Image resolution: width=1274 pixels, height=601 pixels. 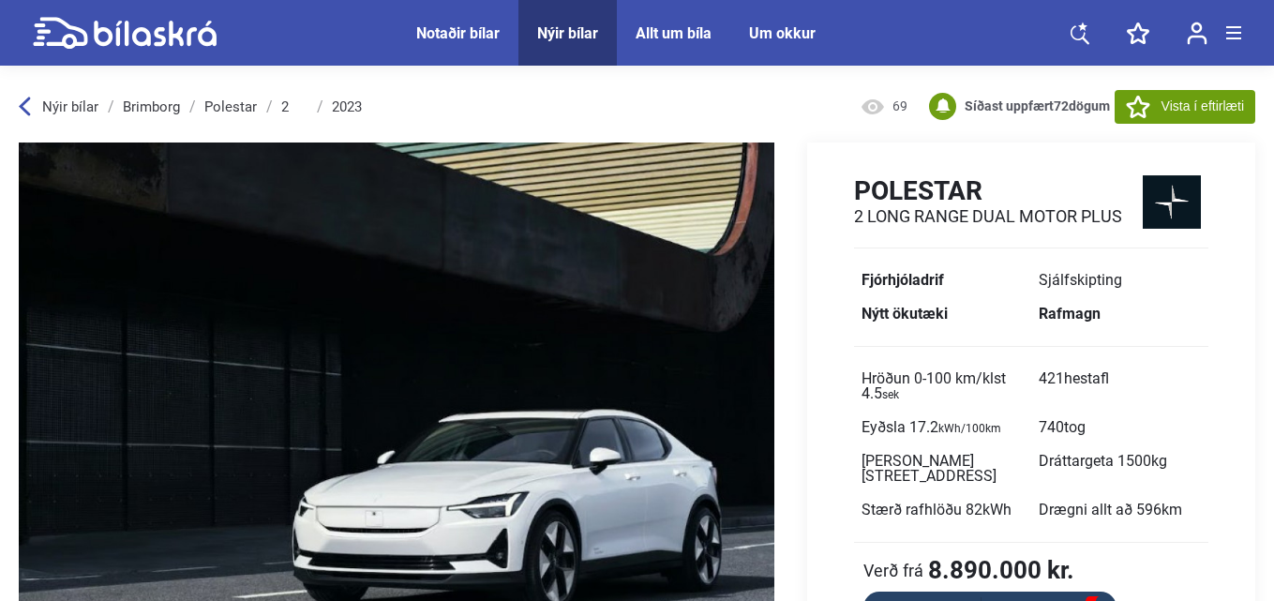 What do you see at coordinates (1172, 509) in the screenshot?
I see `span: km` at bounding box center [1172, 509].